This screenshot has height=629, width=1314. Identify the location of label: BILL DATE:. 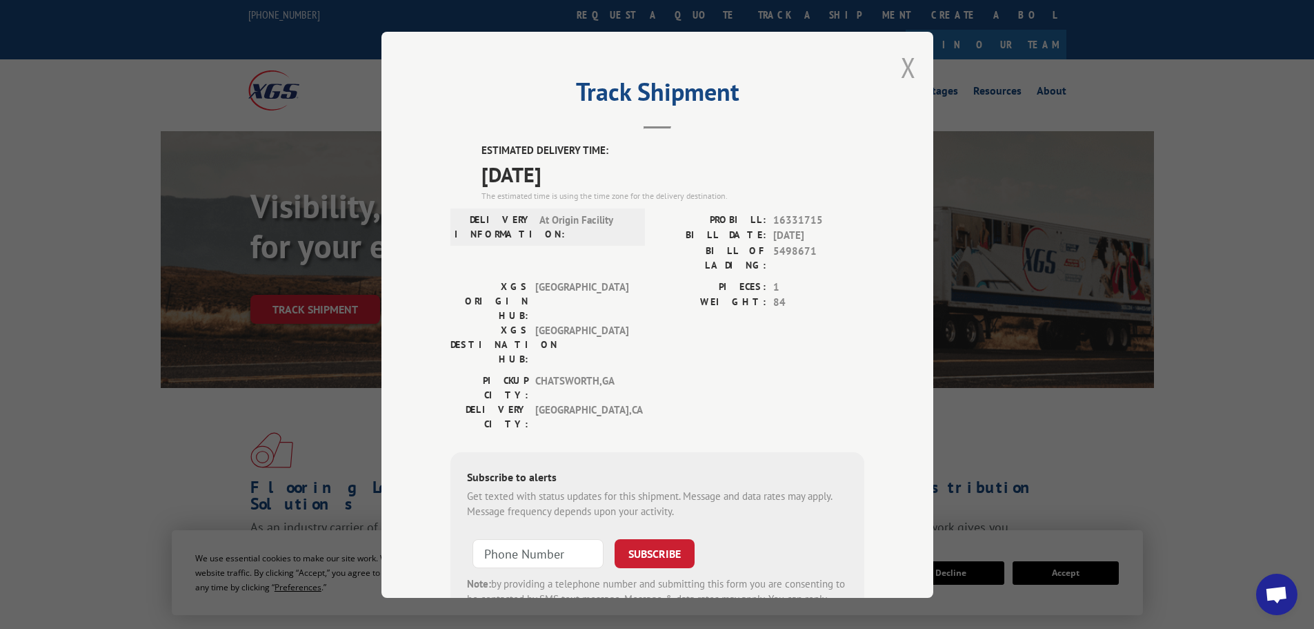
(712, 235).